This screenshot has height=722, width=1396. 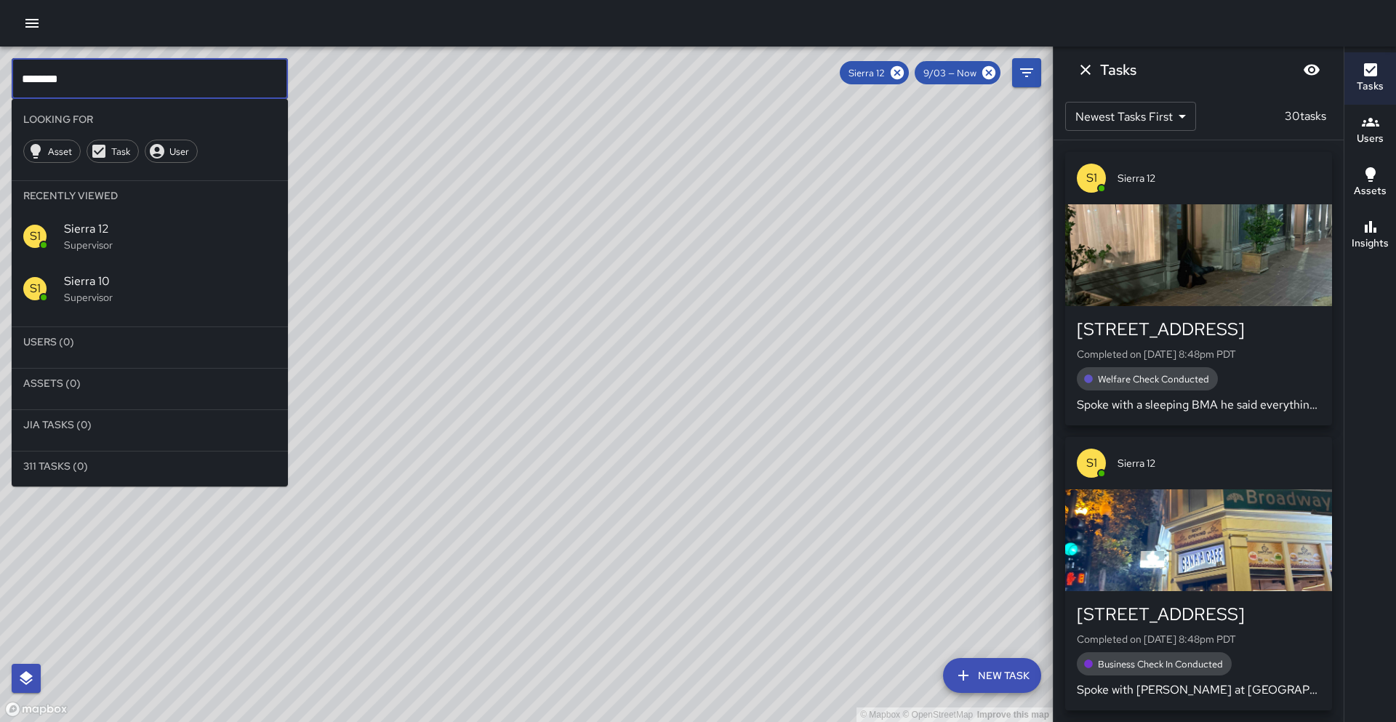 I want to click on div: Newest Tasks First, so click(x=1130, y=116).